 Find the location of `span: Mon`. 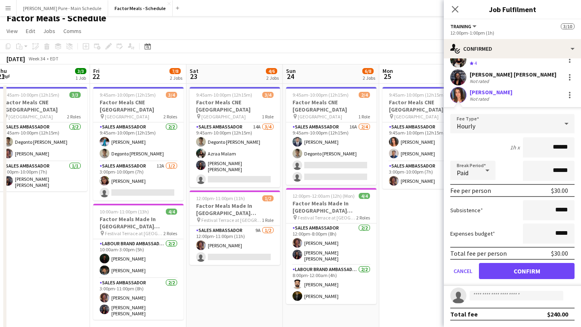

span: Mon is located at coordinates (388, 71).